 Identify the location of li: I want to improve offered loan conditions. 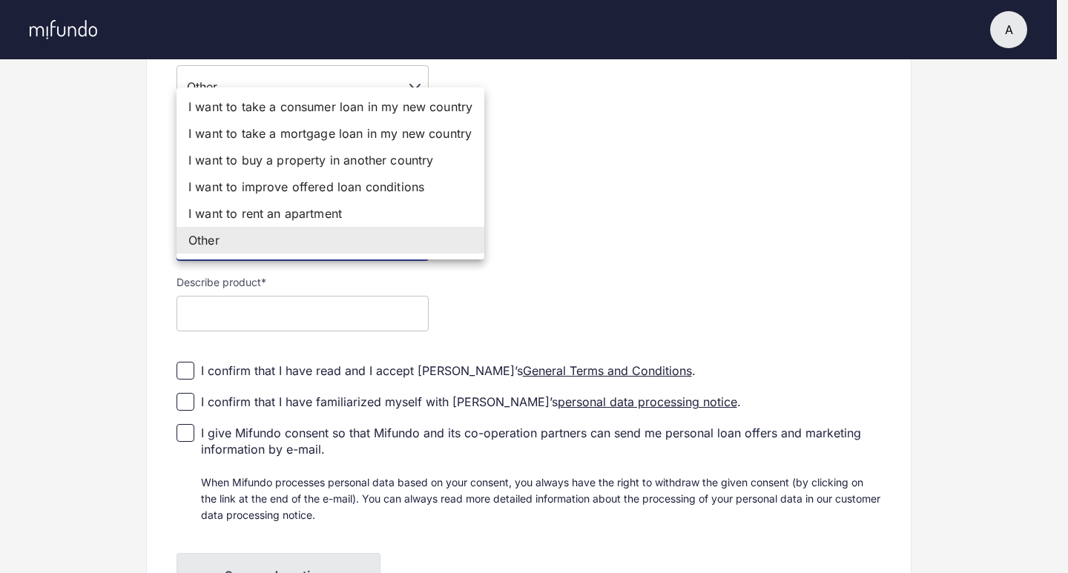
(330, 187).